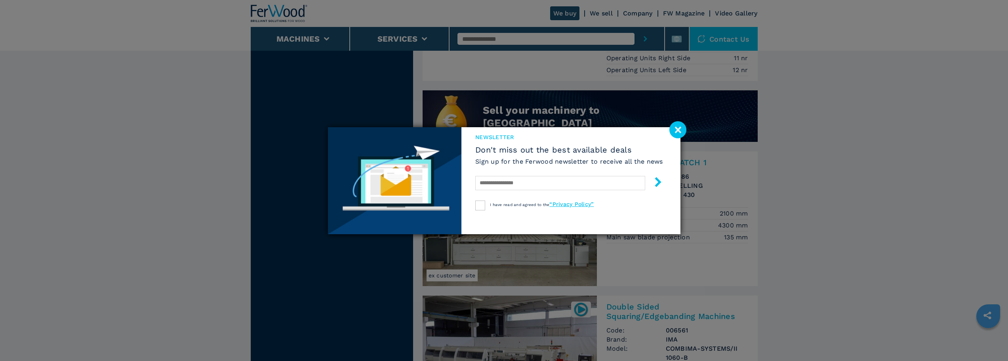  Describe the element at coordinates (395, 181) in the screenshot. I see `img: Newsletter image` at that location.